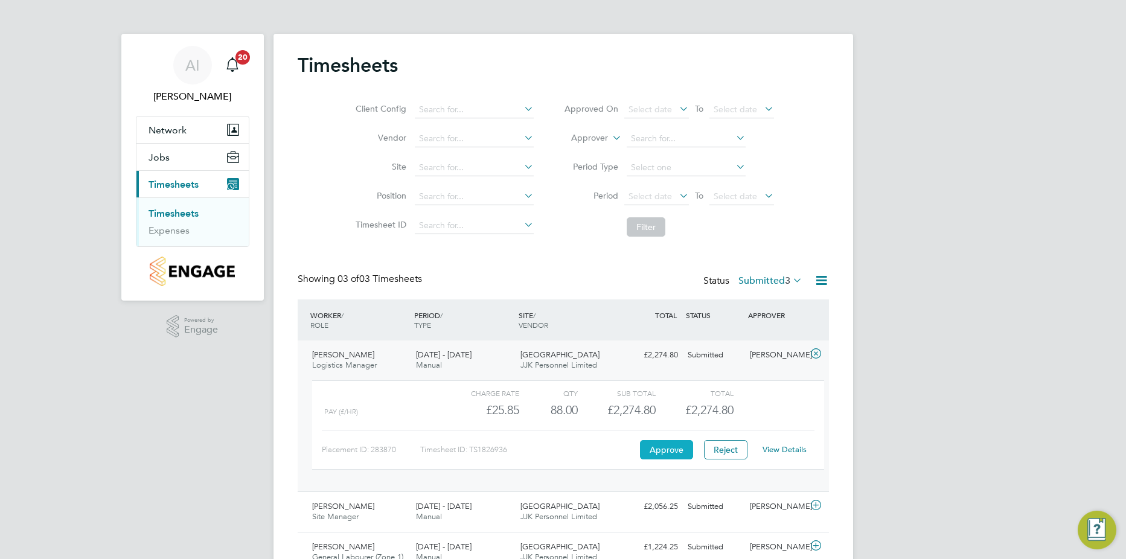 Image resolution: width=1126 pixels, height=559 pixels. What do you see at coordinates (319, 325) in the screenshot?
I see `span: ROLE` at bounding box center [319, 325].